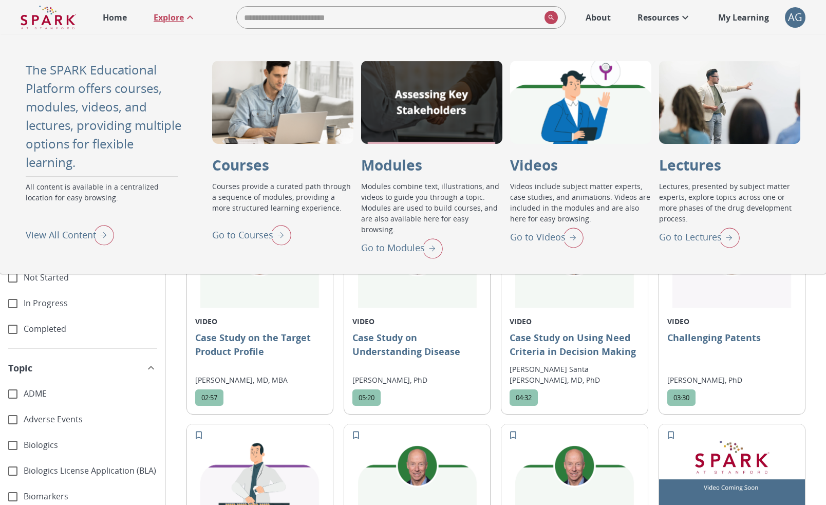 Image resolution: width=826 pixels, height=505 pixels. What do you see at coordinates (690, 165) in the screenshot?
I see `p: Lectures` at bounding box center [690, 165].